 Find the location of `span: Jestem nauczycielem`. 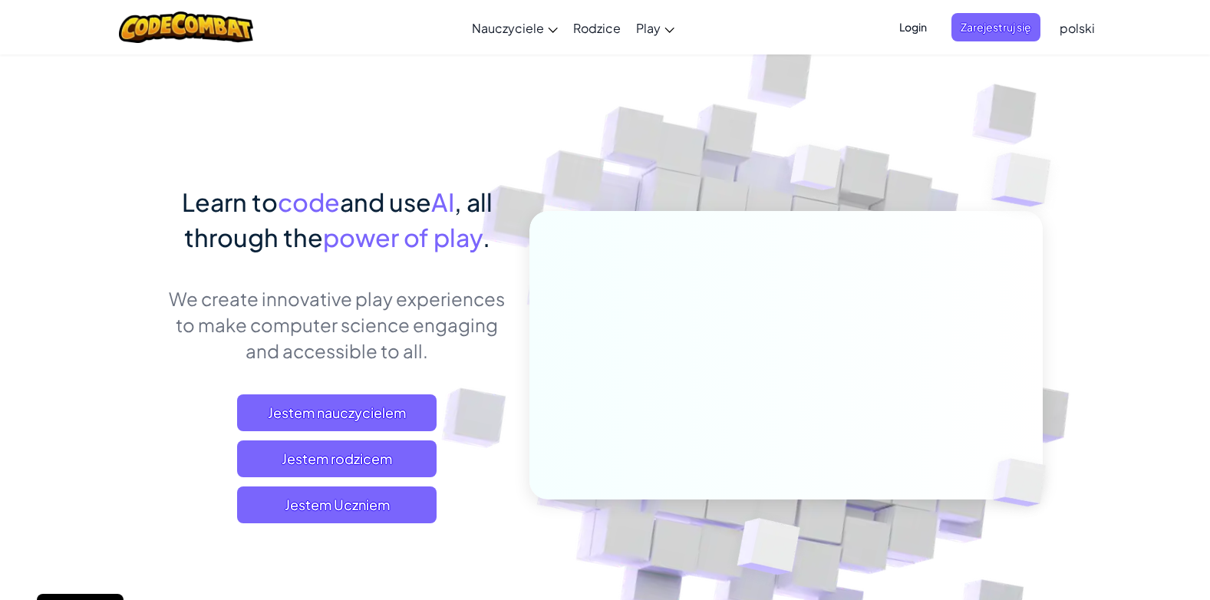

span: Jestem nauczycielem is located at coordinates (337, 413).